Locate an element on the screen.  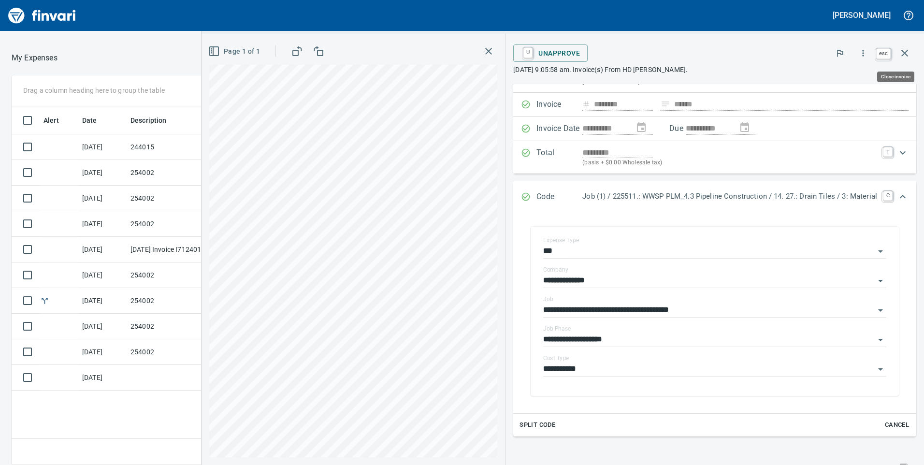
label: Expense Type is located at coordinates (561, 240).